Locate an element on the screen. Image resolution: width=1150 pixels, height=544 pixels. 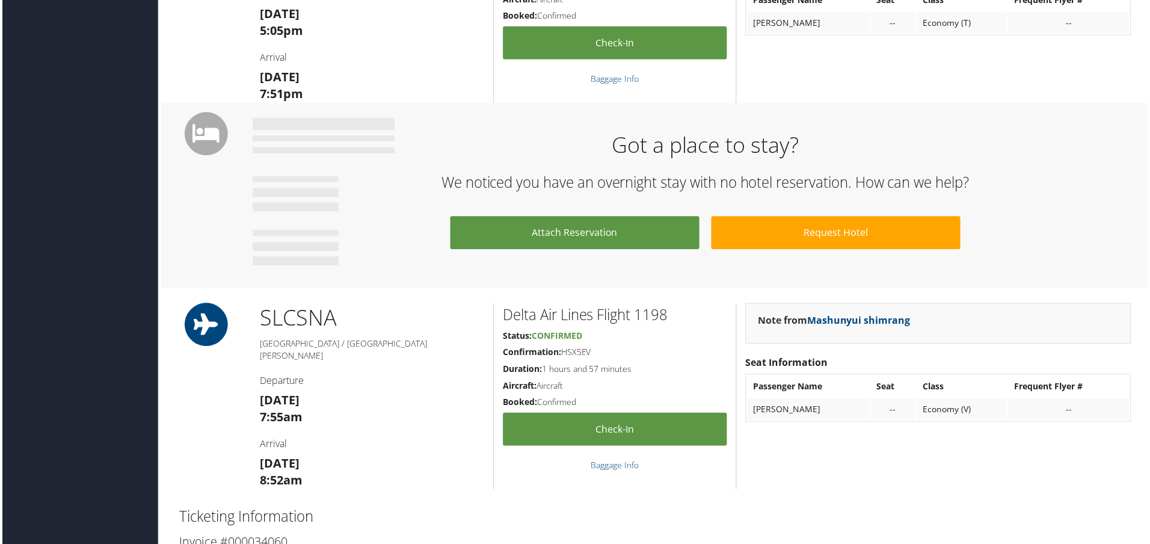
h2: Delta Air Lines Flight 1198 is located at coordinates (615, 316).